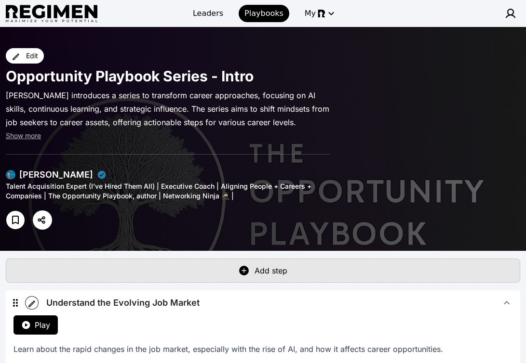 This screenshot has width=526, height=363. Describe the element at coordinates (319, 13) in the screenshot. I see `button: My` at that location.